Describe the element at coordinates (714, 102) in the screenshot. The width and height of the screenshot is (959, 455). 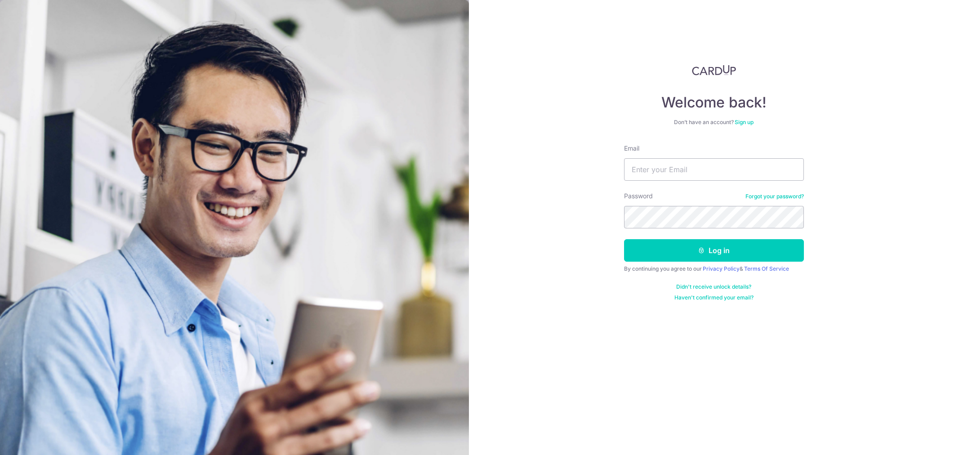
I see `h4: Welcome back!` at that location.